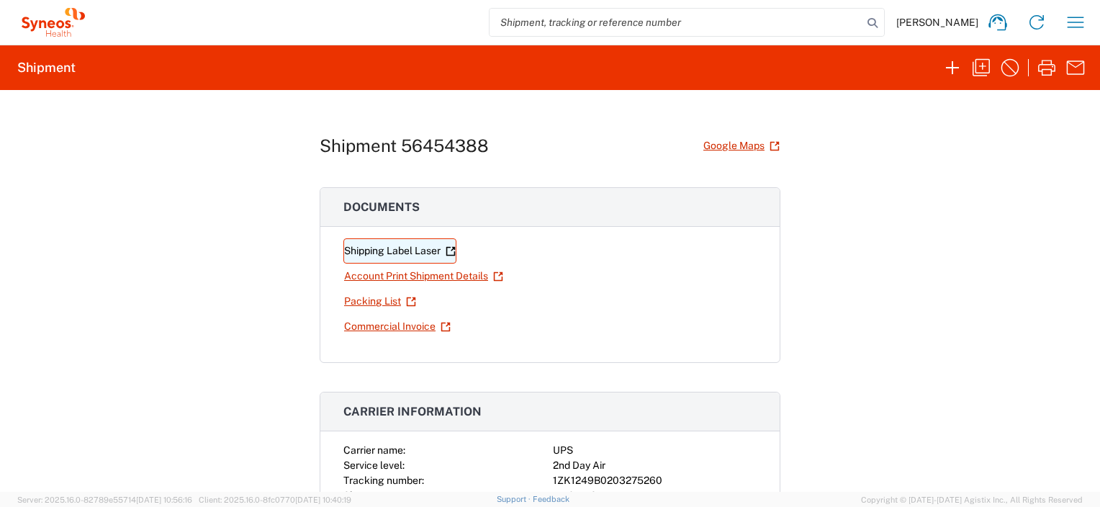  I want to click on div: UPS, so click(655, 450).